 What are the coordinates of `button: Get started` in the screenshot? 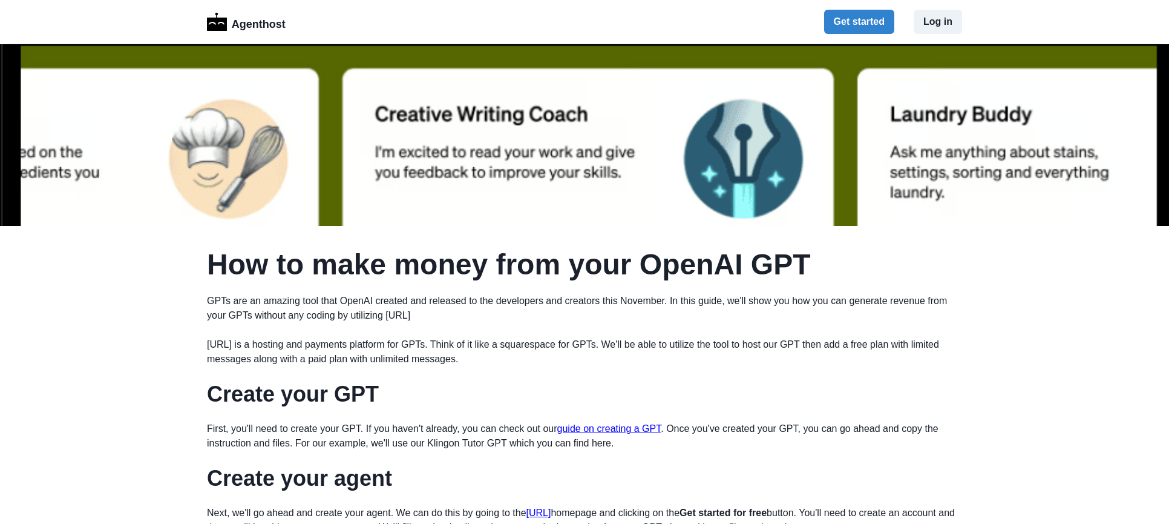 It's located at (859, 22).